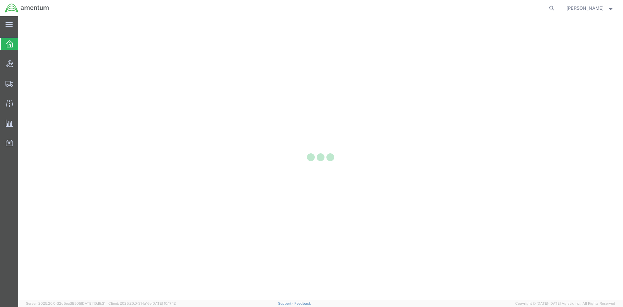 This screenshot has height=307, width=623. I want to click on span: Client: 2025.20.0-314a16e, so click(142, 303).